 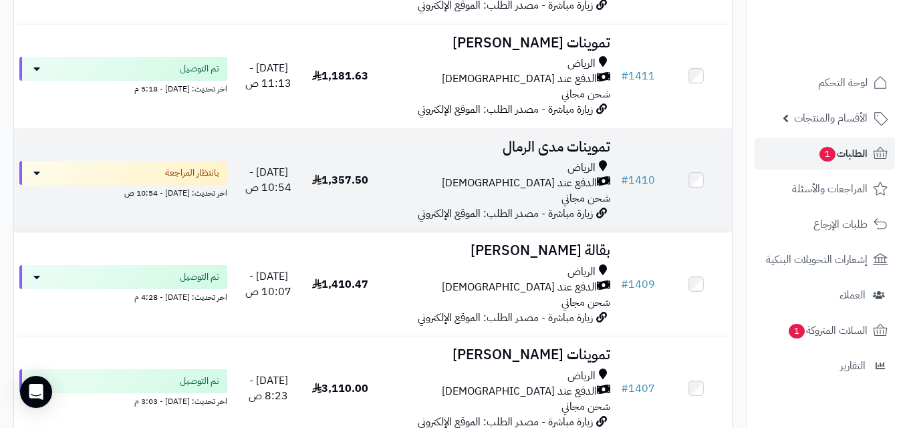 I want to click on span: طلبات الإرجاع, so click(x=840, y=225).